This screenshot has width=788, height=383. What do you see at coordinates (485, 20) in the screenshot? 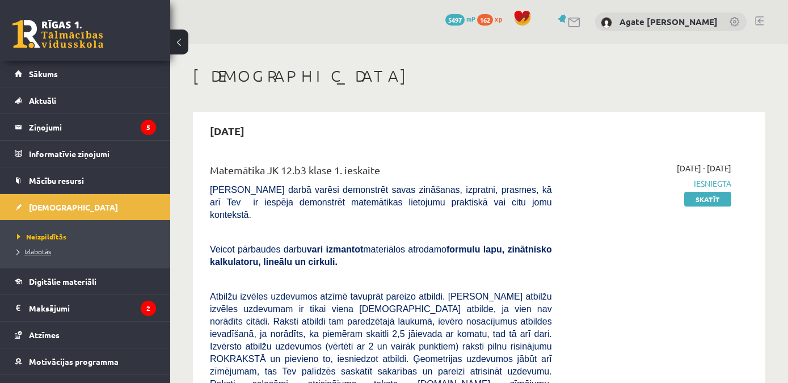
I see `span: 162` at bounding box center [485, 20].